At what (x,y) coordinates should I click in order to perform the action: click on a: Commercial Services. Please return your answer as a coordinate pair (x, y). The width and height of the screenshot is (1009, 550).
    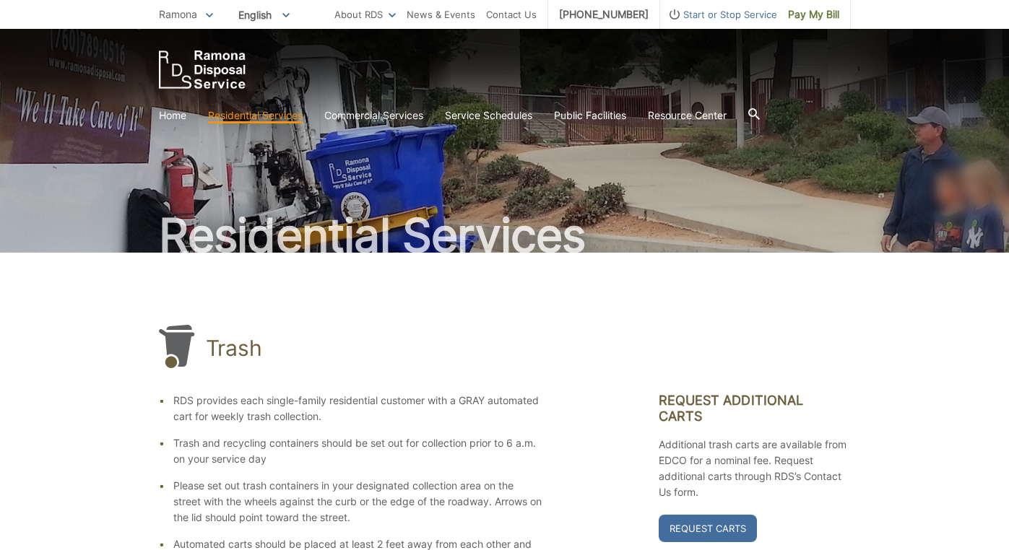
    Looking at the image, I should click on (373, 116).